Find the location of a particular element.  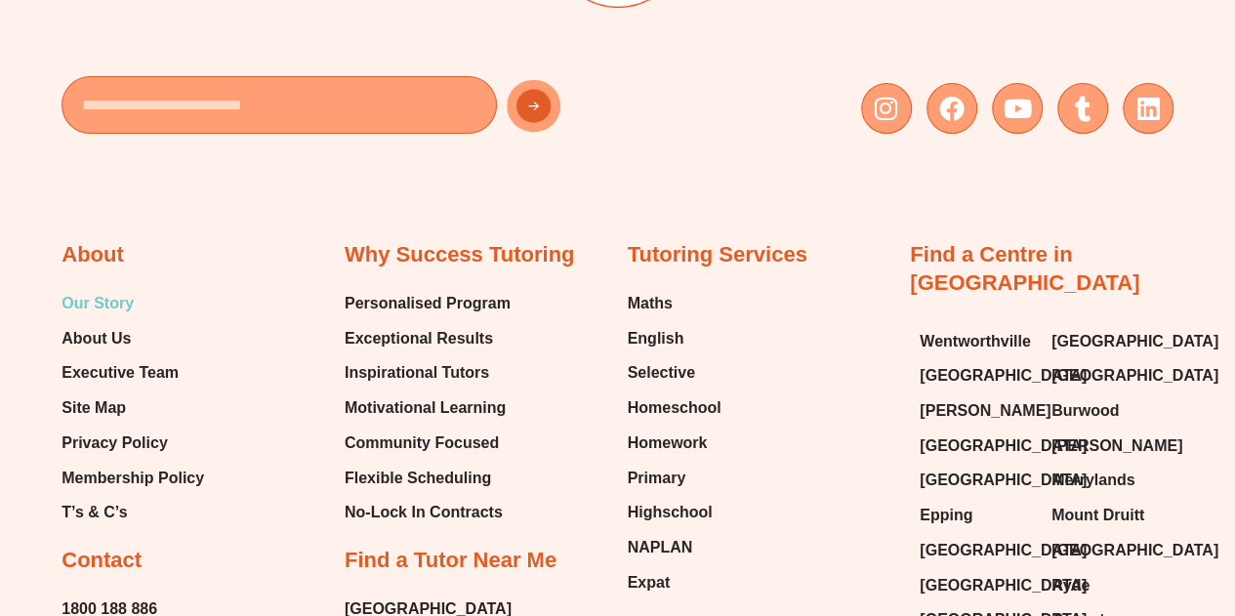

span: NAPLAN is located at coordinates (660, 548).